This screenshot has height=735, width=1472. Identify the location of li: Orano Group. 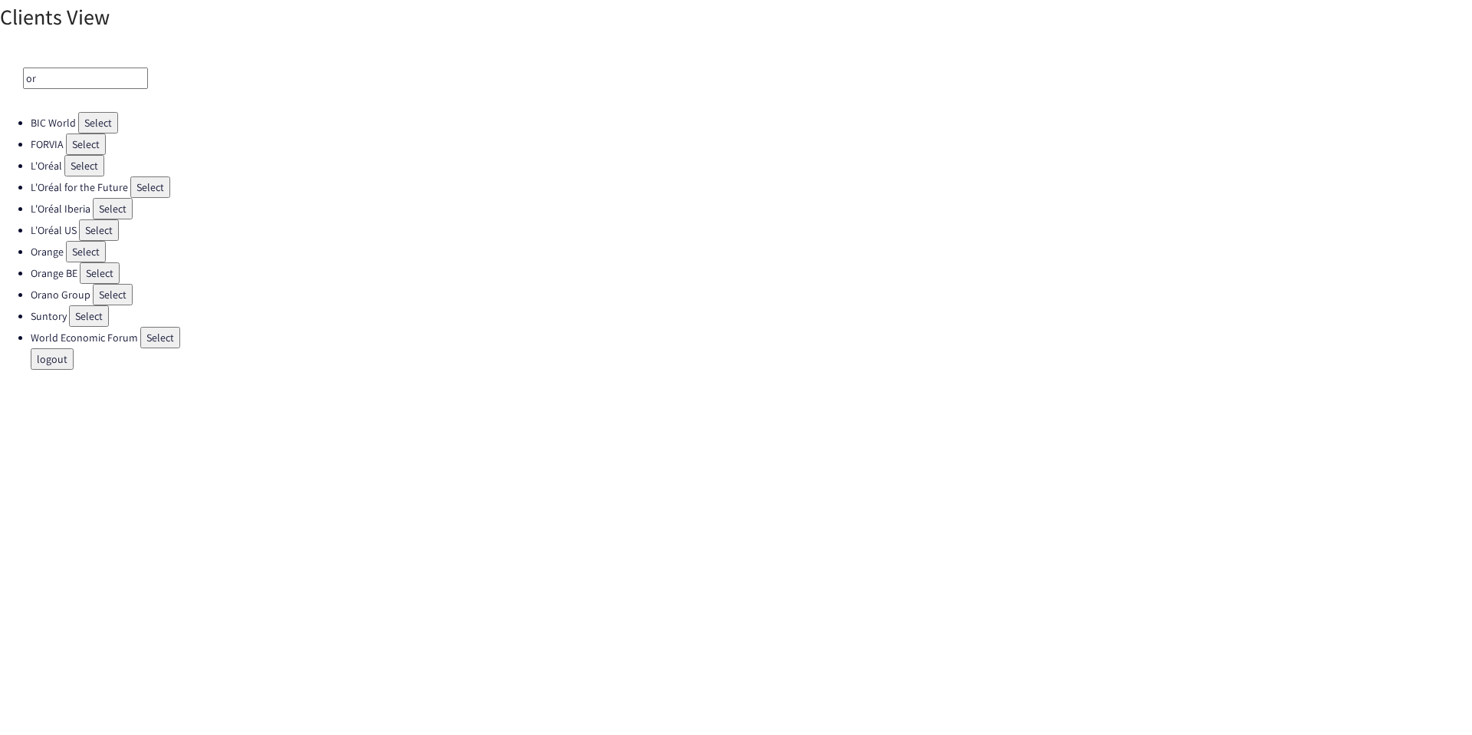
(752, 294).